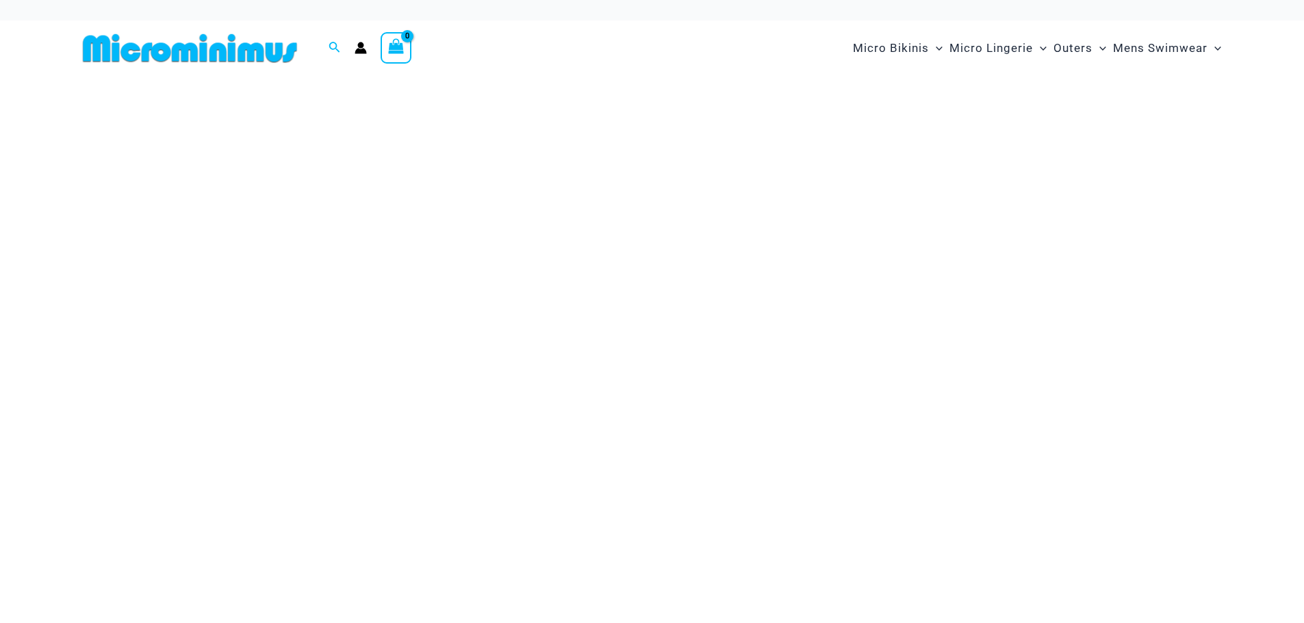 This screenshot has height=623, width=1304. I want to click on a: View Shopping Cart, empty, so click(396, 48).